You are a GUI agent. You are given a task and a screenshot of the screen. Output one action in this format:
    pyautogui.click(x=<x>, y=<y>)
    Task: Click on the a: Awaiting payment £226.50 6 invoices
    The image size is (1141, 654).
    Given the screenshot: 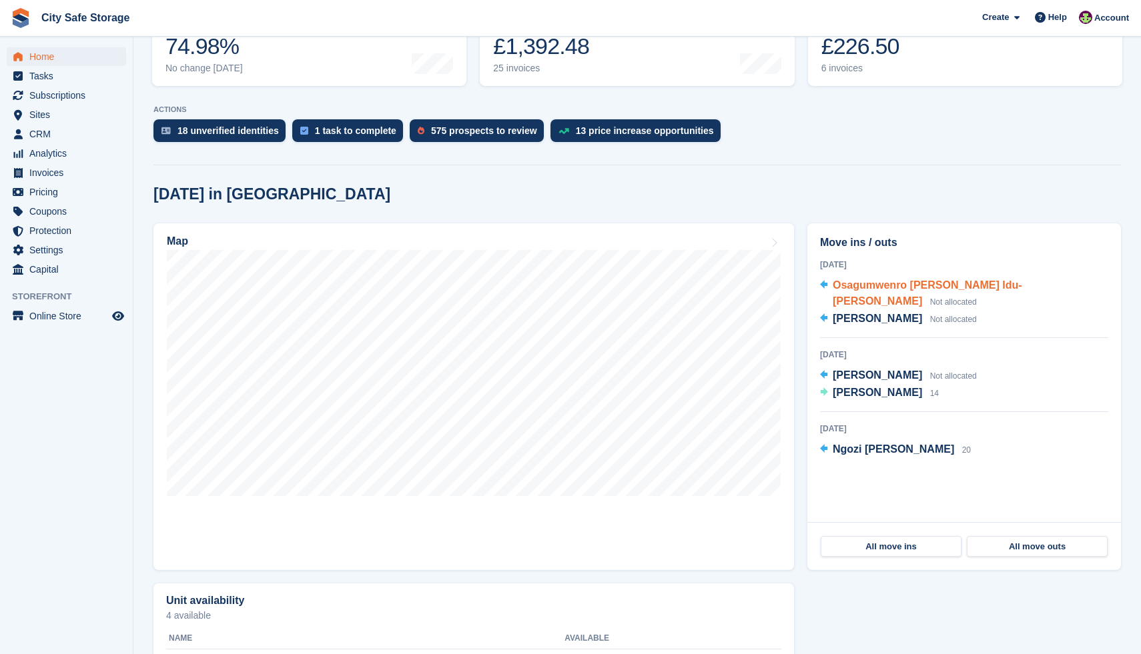 What is the action you would take?
    pyautogui.click(x=965, y=43)
    